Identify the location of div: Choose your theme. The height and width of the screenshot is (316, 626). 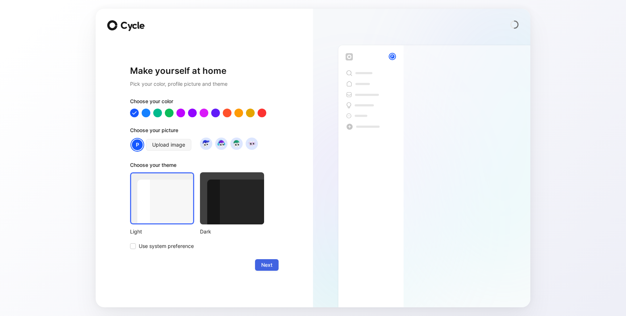
(197, 167).